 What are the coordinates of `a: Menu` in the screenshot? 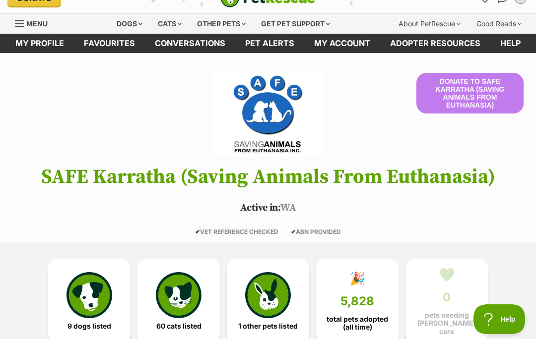 It's located at (35, 23).